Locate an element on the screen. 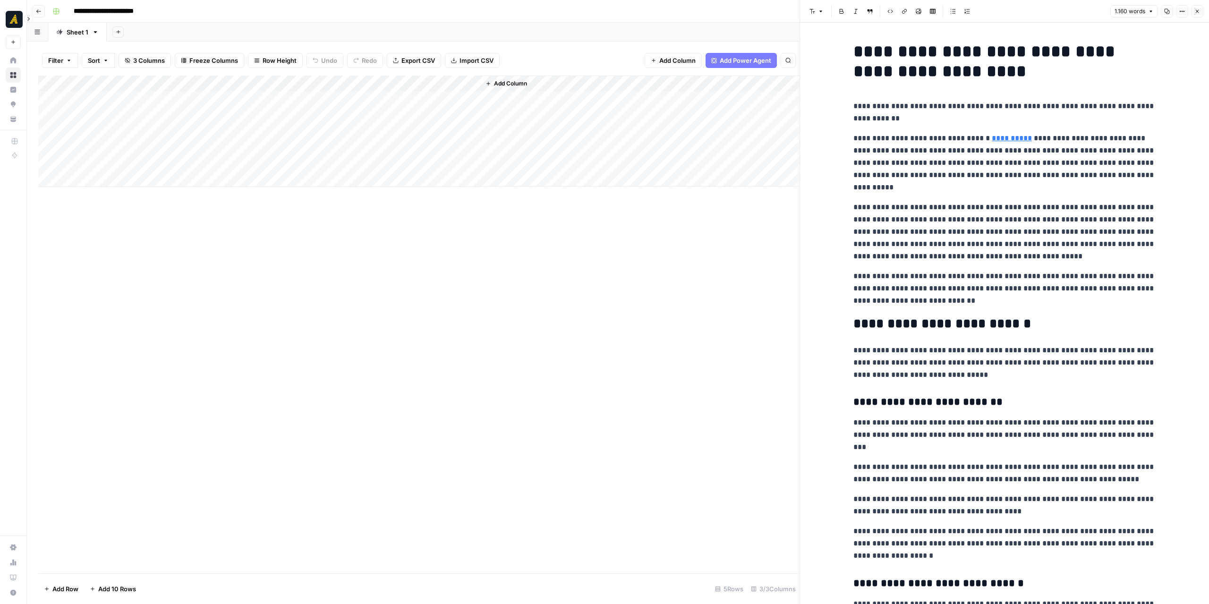 This screenshot has width=1209, height=604. img: Marketers in Demand Logo is located at coordinates (14, 19).